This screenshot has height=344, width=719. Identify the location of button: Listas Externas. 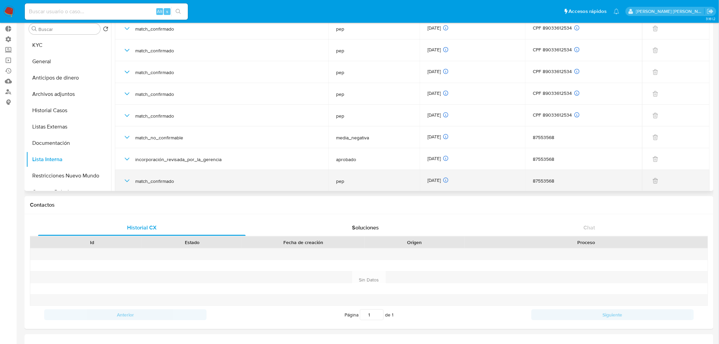
(69, 127).